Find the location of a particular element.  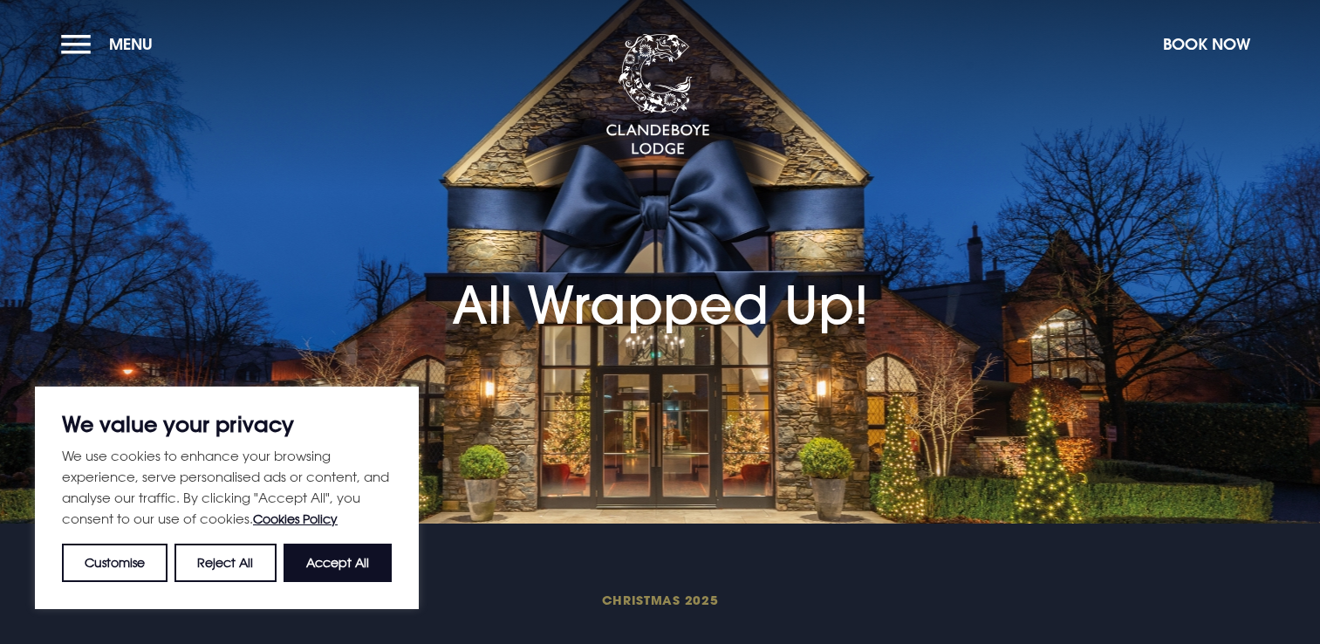

h1: All Wrapped Up! is located at coordinates (660, 266).